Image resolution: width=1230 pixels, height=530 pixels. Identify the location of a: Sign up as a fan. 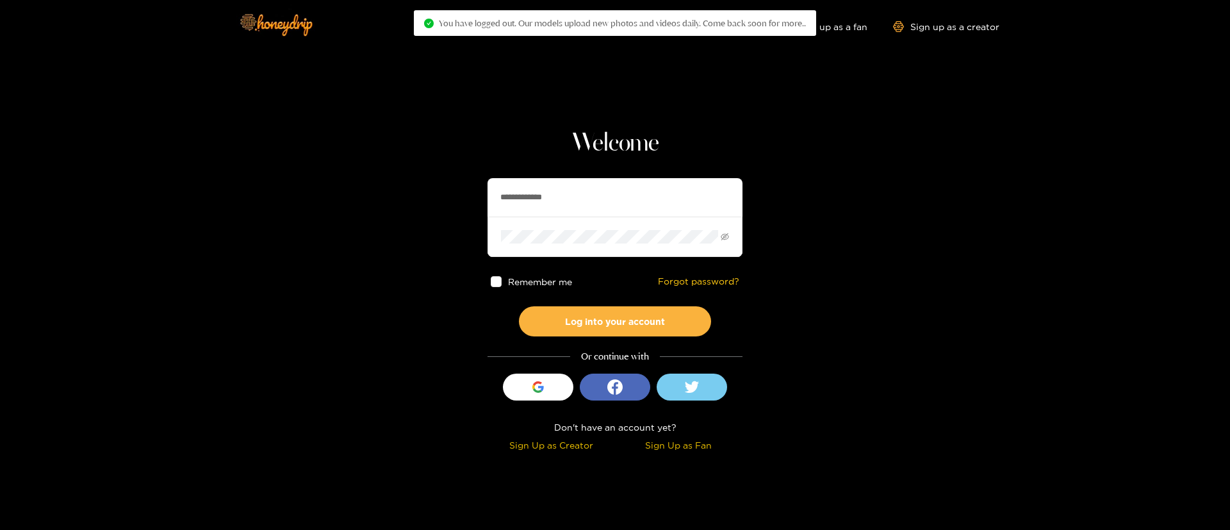
(823, 26).